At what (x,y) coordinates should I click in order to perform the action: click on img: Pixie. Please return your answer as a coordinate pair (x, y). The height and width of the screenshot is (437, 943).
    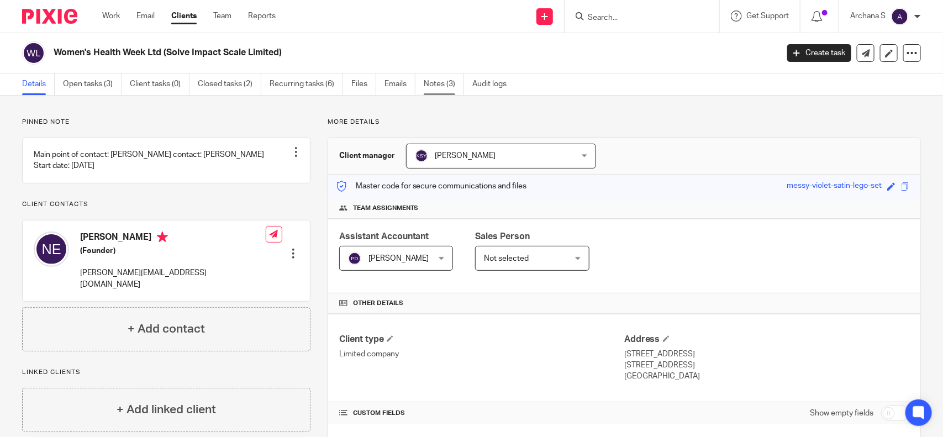
    Looking at the image, I should click on (50, 16).